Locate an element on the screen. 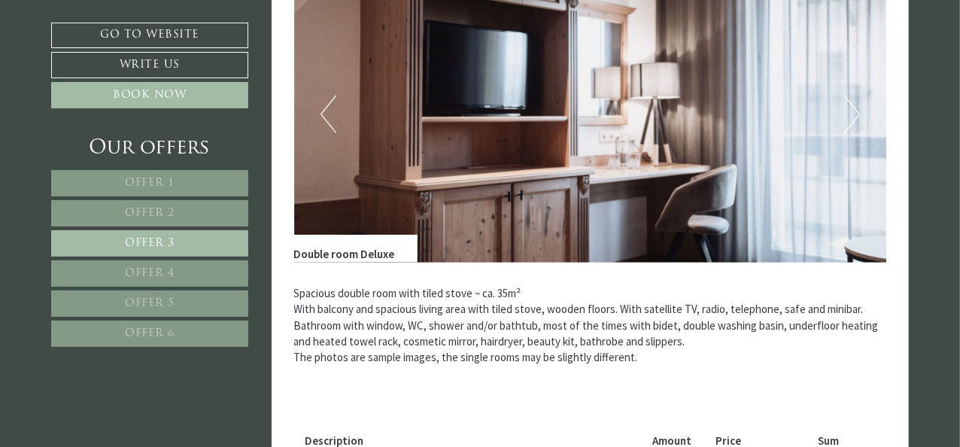  button: Send is located at coordinates (552, 409).